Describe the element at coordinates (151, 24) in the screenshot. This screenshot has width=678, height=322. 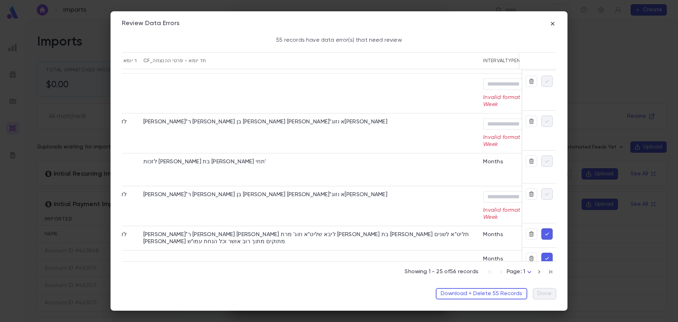
I see `div: Review Data Errors` at that location.